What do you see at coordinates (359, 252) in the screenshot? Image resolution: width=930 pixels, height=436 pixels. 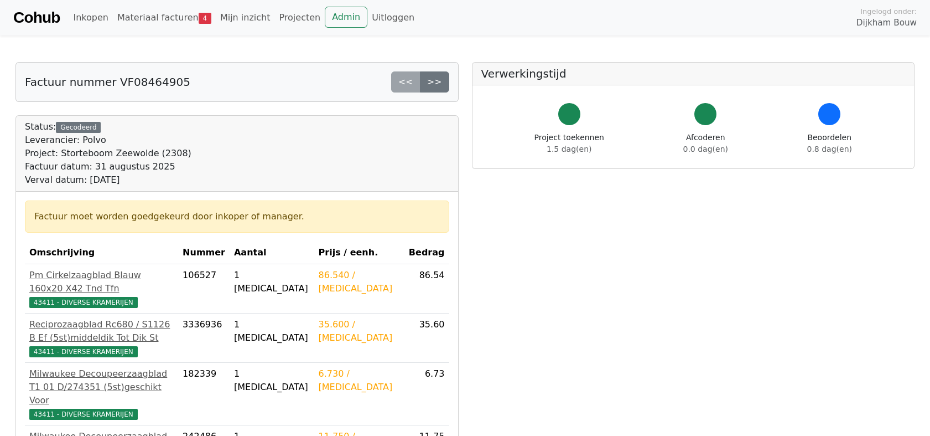 I see `th: Prijs / eenh.` at bounding box center [359, 252].